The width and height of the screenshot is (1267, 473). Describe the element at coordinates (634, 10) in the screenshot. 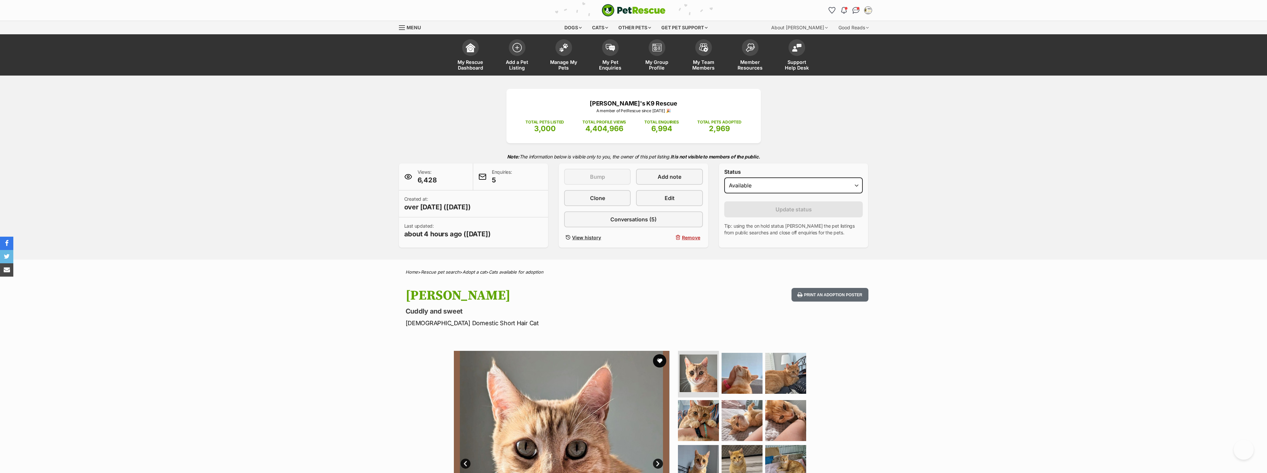

I see `img: logo-cat-932fe2b9b8326f06289b0f2fb663e598f794de774fb13d1741a6617ecf9a85b4.svg` at that location.